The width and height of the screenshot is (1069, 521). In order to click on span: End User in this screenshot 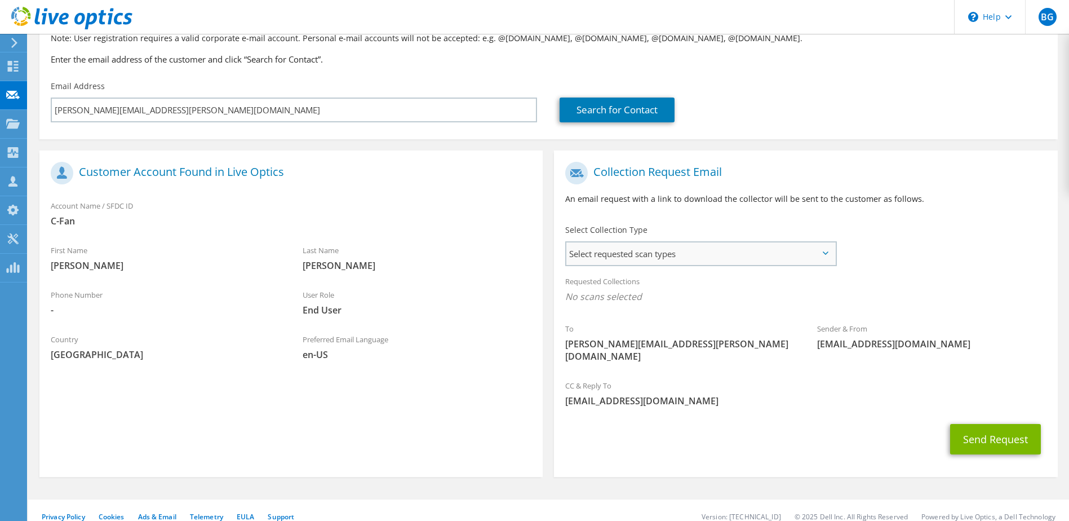, I will do `click(417, 310)`.